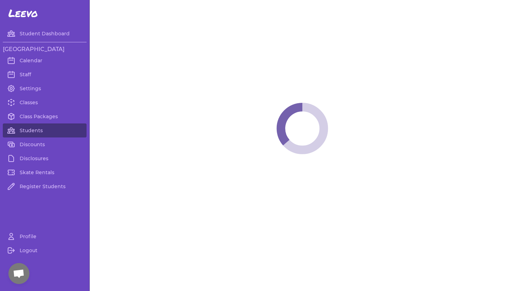 This screenshot has height=291, width=515. I want to click on a: Classes, so click(44, 103).